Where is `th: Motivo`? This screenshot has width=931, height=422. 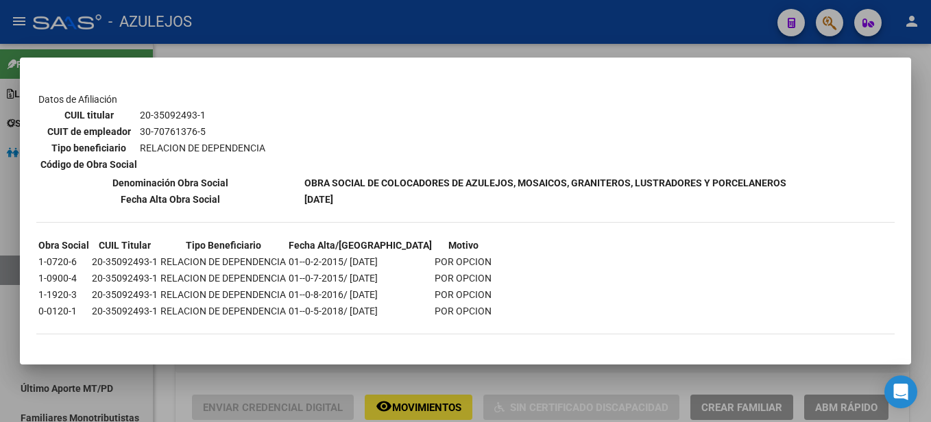
th: Motivo is located at coordinates (463, 245).